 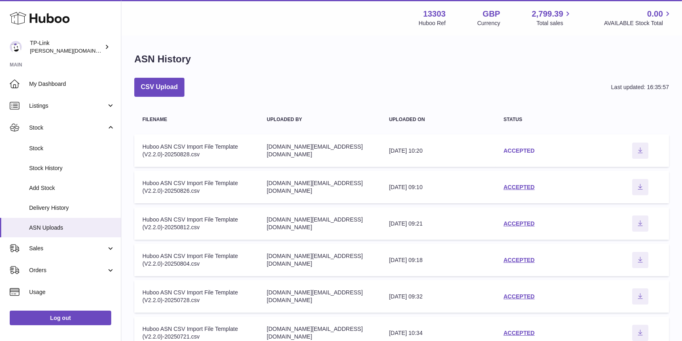 What do you see at coordinates (432, 23) in the screenshot?
I see `div: Huboo Ref` at bounding box center [432, 23].